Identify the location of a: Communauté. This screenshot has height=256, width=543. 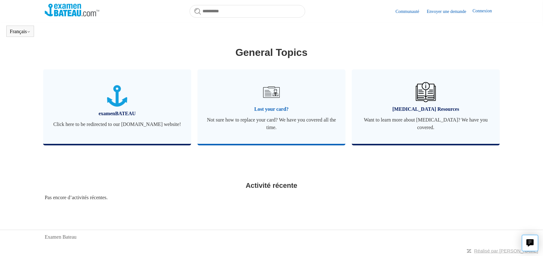
(411, 11).